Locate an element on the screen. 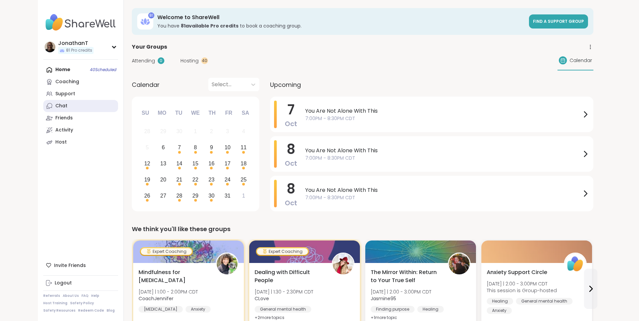 This screenshot has width=639, height=321. div: Choose Friday, October 10th, 2025 is located at coordinates (227, 148).